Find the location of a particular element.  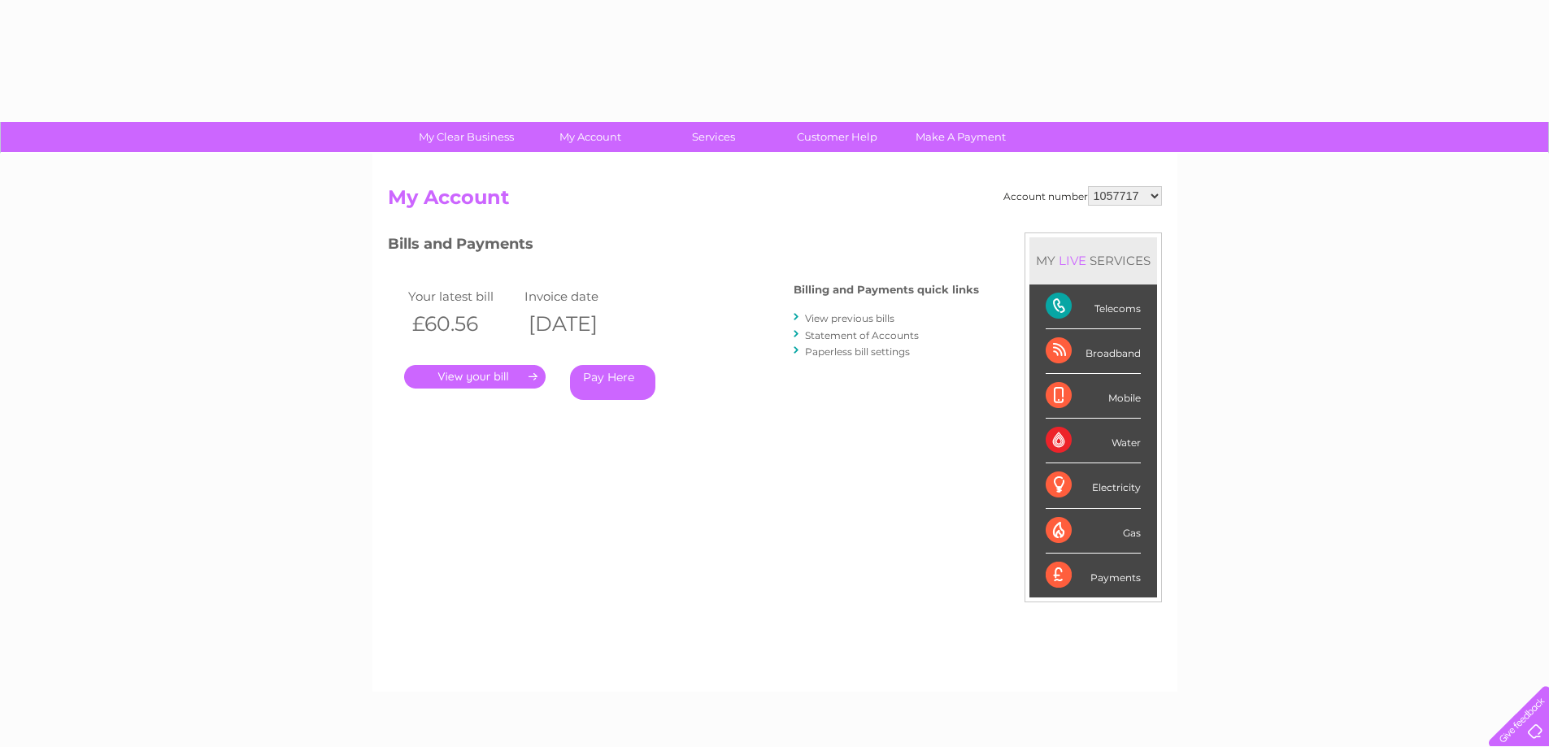

a: My Clear Business is located at coordinates (466, 137).